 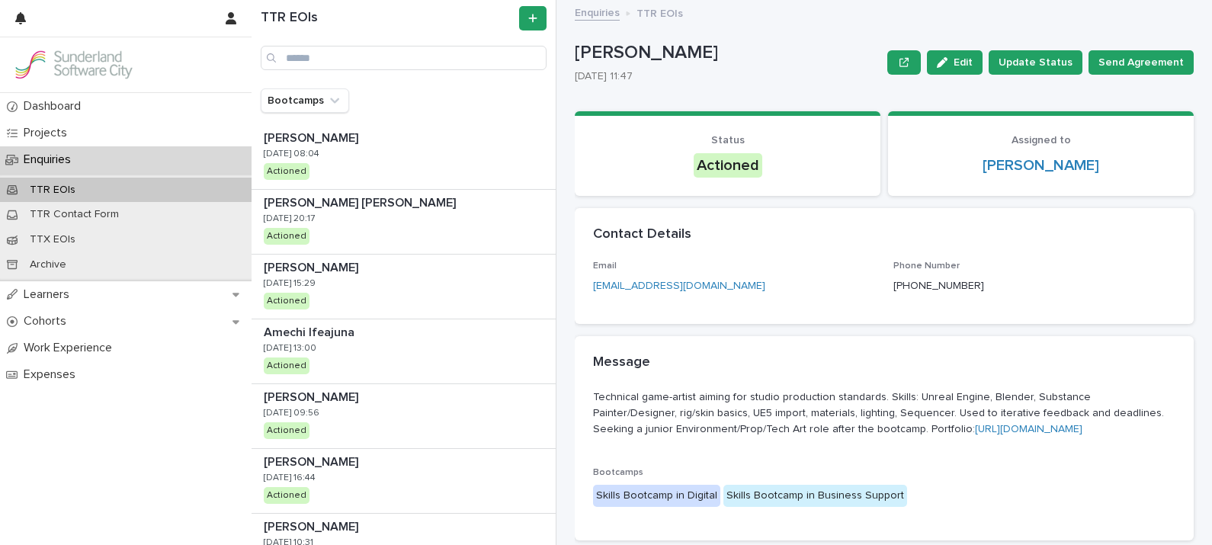 I want to click on p: Expenses, so click(x=53, y=374).